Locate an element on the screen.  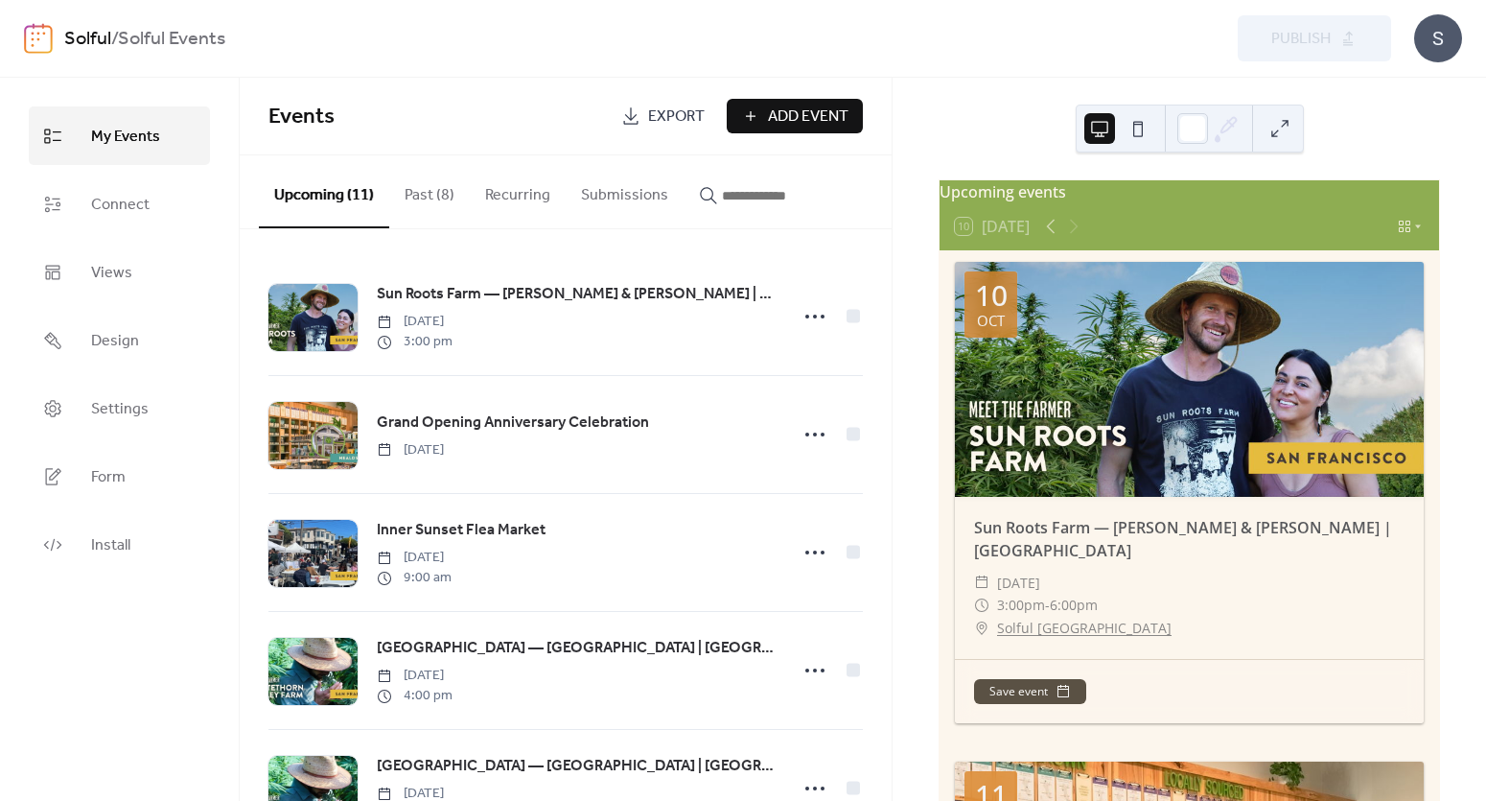
a: Solful is located at coordinates (87, 39).